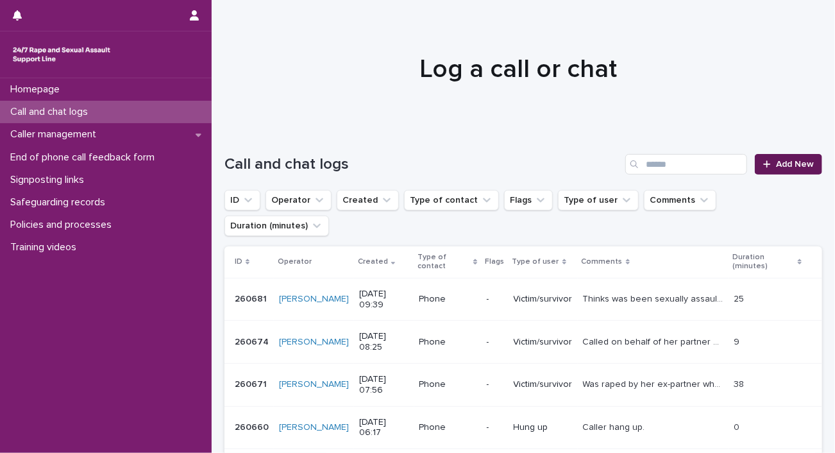  I want to click on p: ID, so click(238, 262).